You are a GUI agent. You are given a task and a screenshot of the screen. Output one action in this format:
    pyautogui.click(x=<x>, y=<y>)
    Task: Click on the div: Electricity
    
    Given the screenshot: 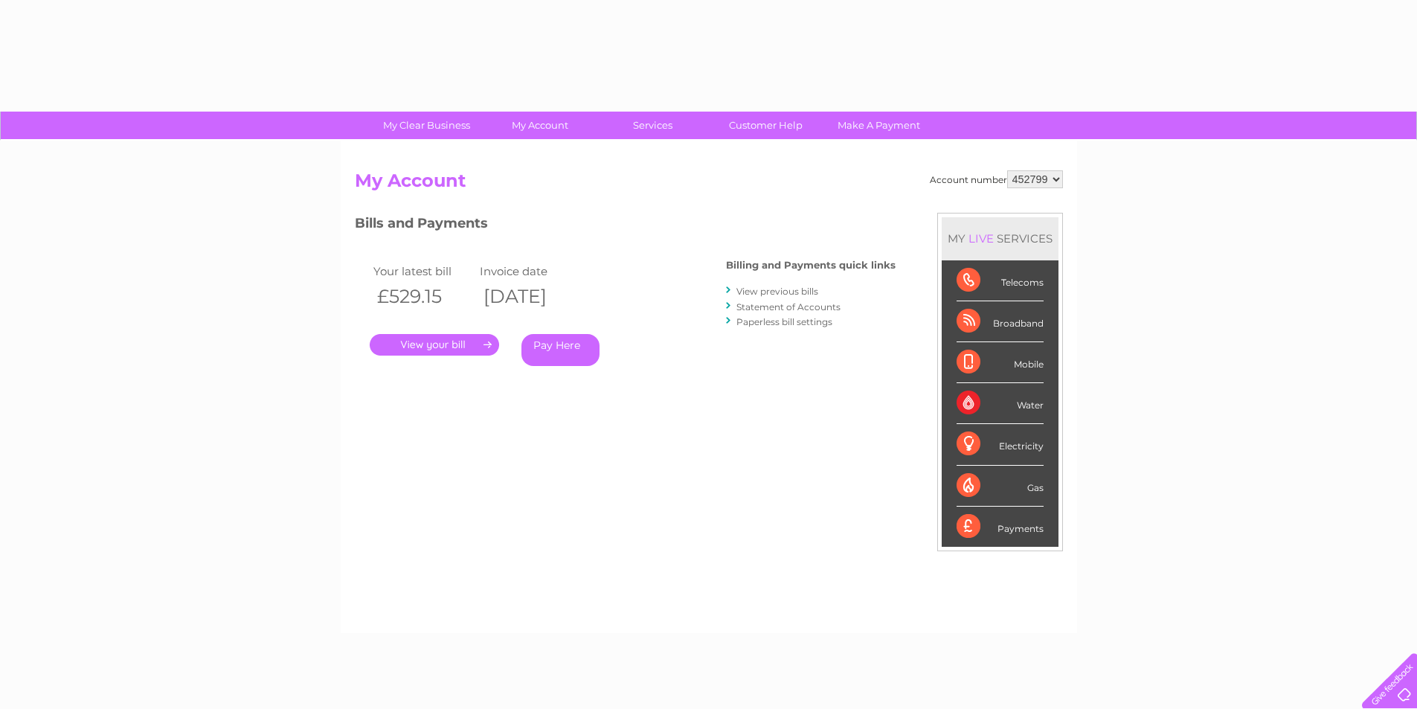 What is the action you would take?
    pyautogui.click(x=1000, y=444)
    